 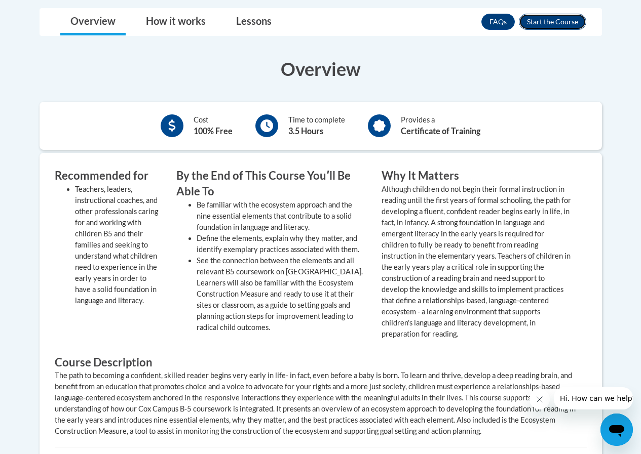 I want to click on a: Overview, so click(x=93, y=22).